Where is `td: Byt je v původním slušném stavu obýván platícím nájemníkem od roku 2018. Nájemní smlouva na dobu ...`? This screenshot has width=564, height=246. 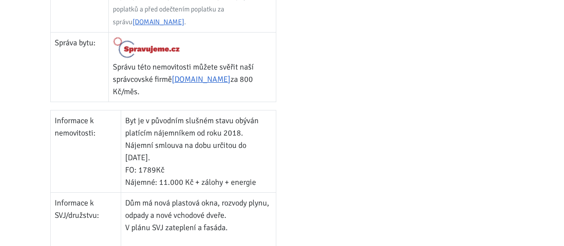 td: Byt je v původním slušném stavu obýván platícím nájemníkem od roku 2018. Nájemní smlouva na dobu ... is located at coordinates (198, 151).